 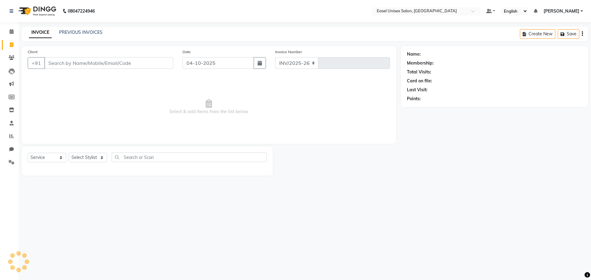 I want to click on div: Total Visits:, so click(x=419, y=72).